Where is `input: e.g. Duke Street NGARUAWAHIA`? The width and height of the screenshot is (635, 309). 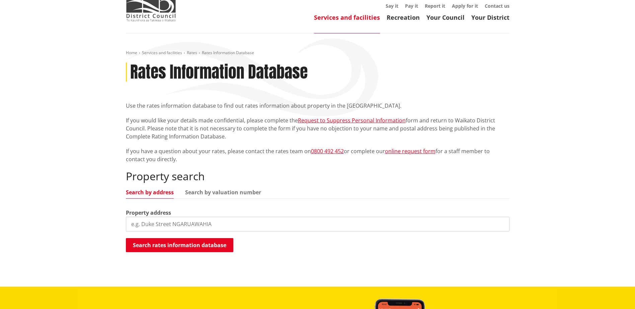
input: e.g. Duke Street NGARUAWAHIA is located at coordinates (318, 224).